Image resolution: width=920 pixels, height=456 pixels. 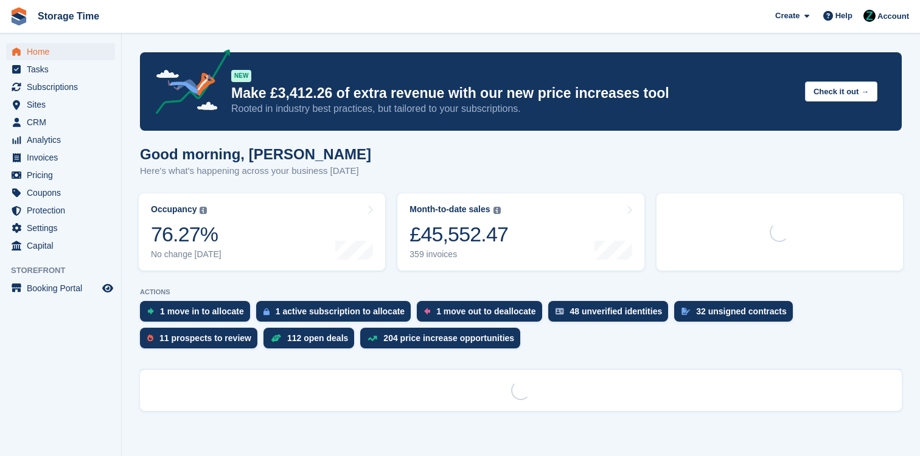 I want to click on span: Sites, so click(x=63, y=105).